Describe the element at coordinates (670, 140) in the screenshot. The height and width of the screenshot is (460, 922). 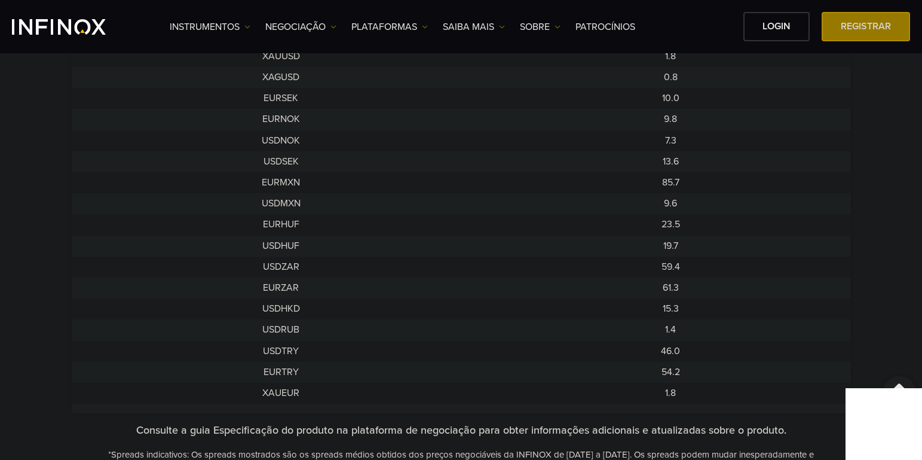
I see `td: 7.3` at that location.